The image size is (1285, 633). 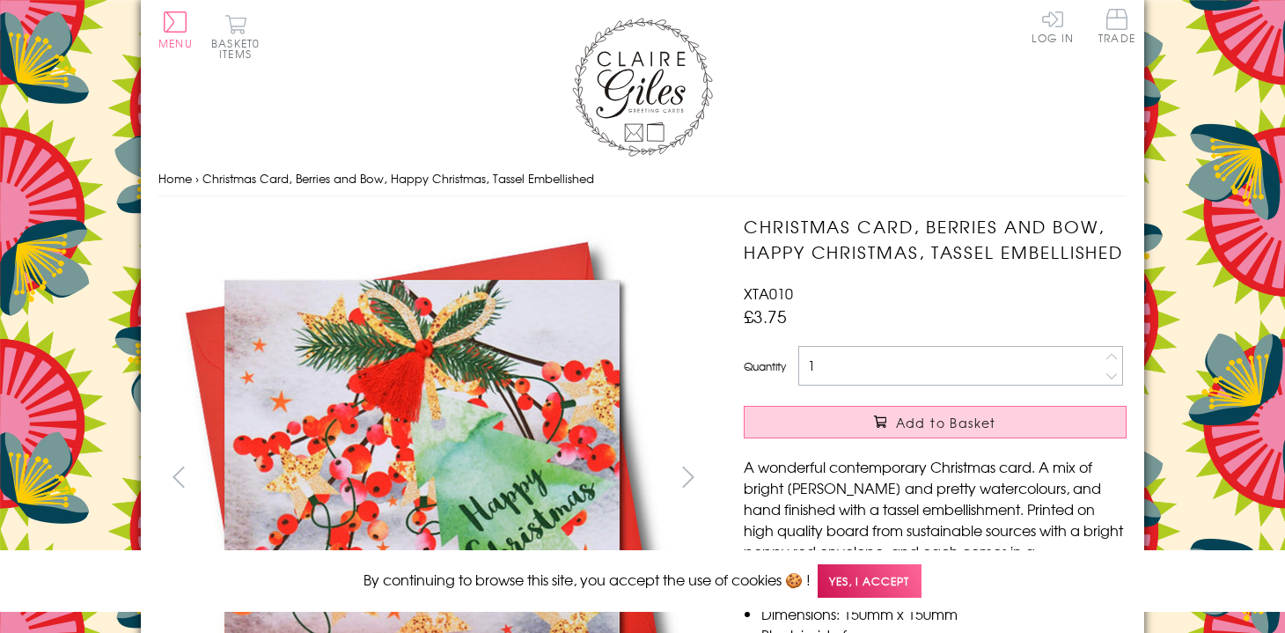 I want to click on button: next, so click(x=689, y=476).